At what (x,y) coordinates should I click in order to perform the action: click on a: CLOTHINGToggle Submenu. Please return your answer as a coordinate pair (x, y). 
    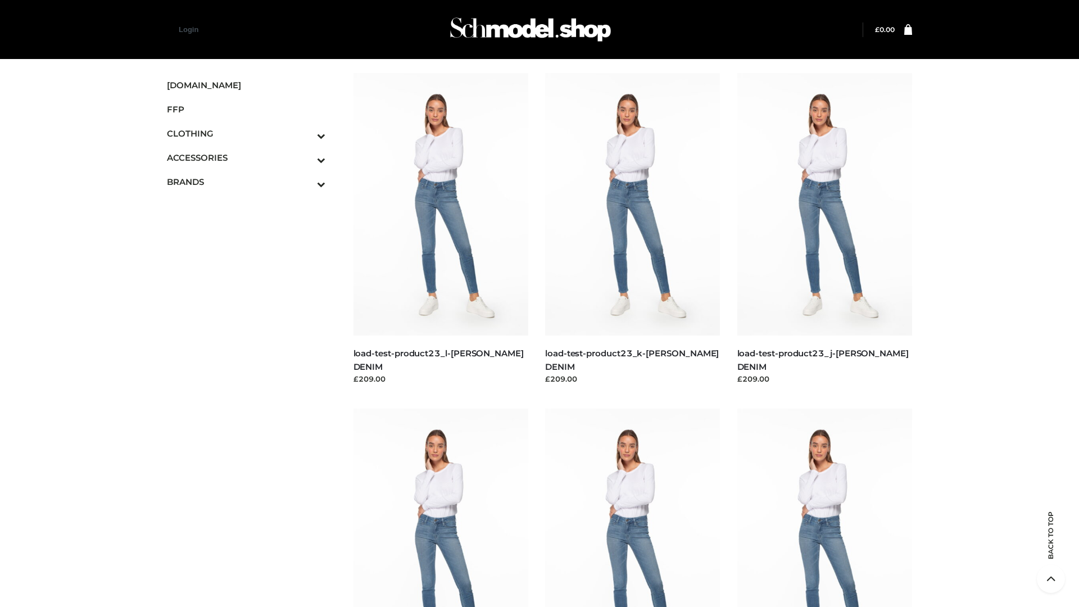
    Looking at the image, I should click on (246, 133).